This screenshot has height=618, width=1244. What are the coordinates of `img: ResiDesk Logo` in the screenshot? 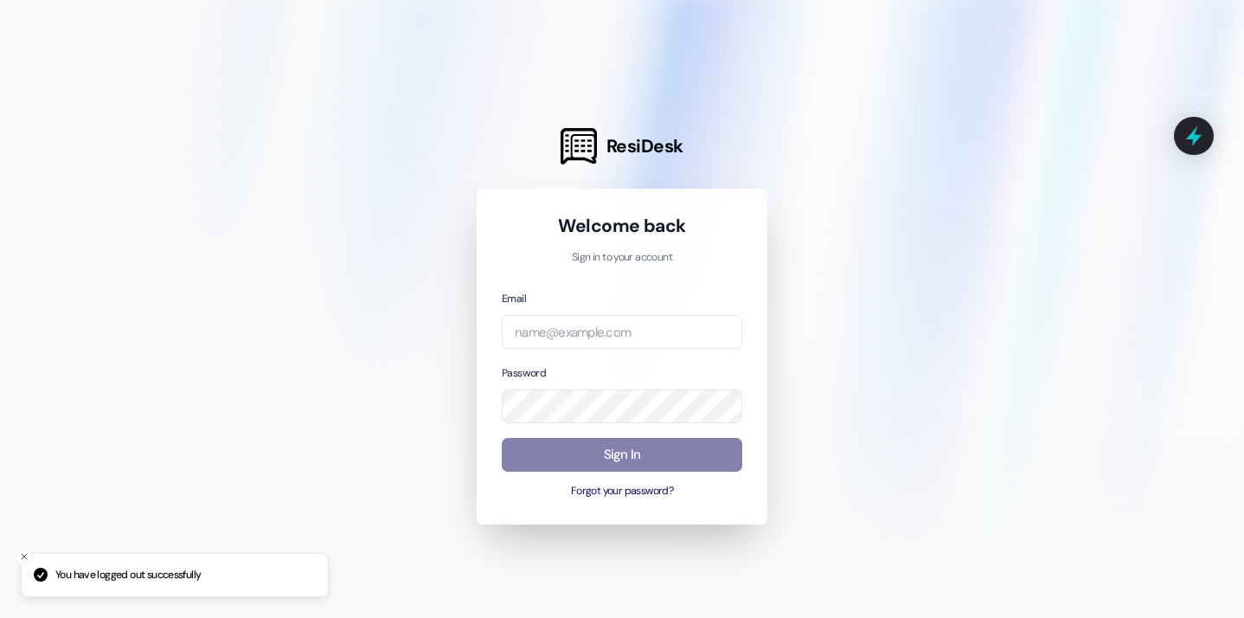 It's located at (579, 146).